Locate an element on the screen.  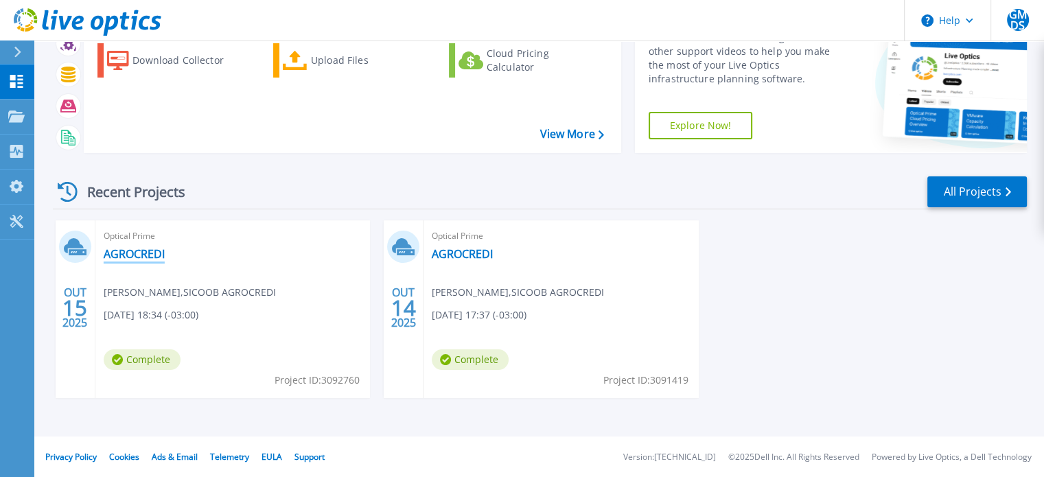
a: Upload Files is located at coordinates (349, 60).